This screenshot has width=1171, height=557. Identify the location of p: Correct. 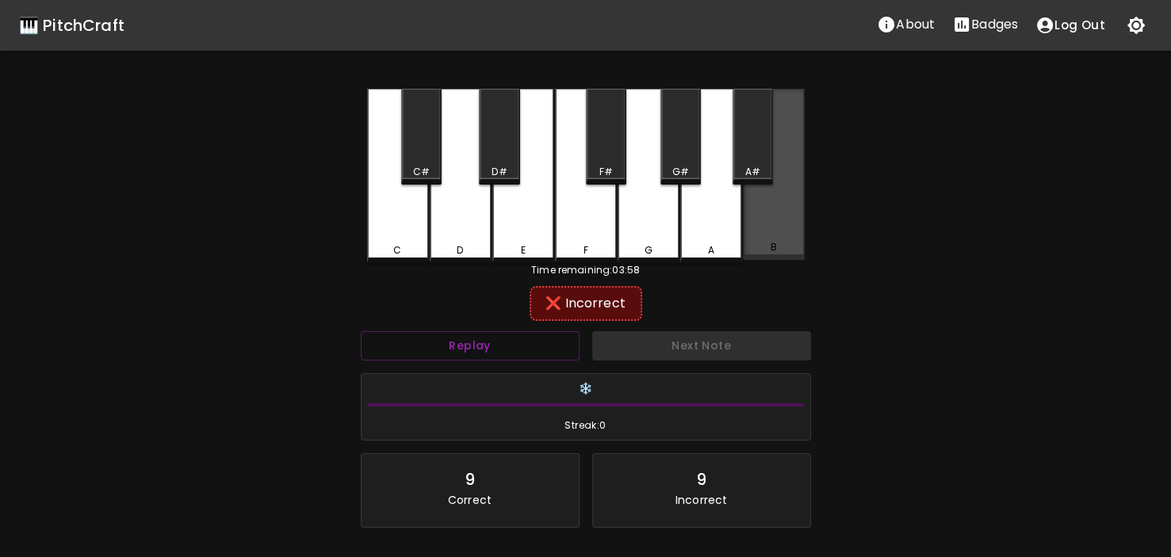
(469, 500).